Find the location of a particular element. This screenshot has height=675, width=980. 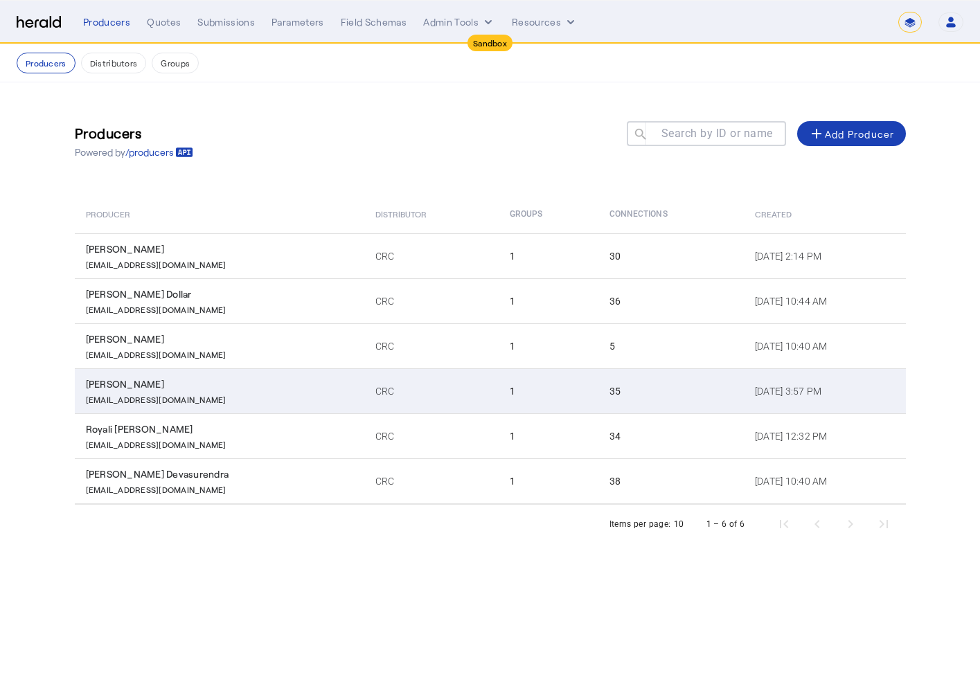

div: Add Producer is located at coordinates (851, 134).